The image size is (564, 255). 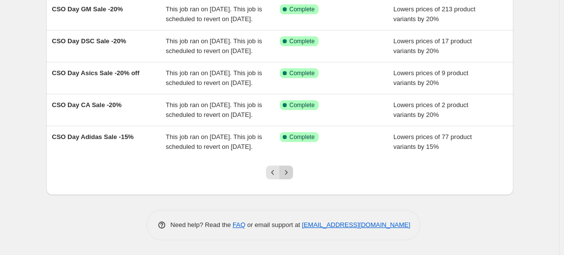 What do you see at coordinates (280, 173) in the screenshot?
I see `nav: Pagination` at bounding box center [280, 173].